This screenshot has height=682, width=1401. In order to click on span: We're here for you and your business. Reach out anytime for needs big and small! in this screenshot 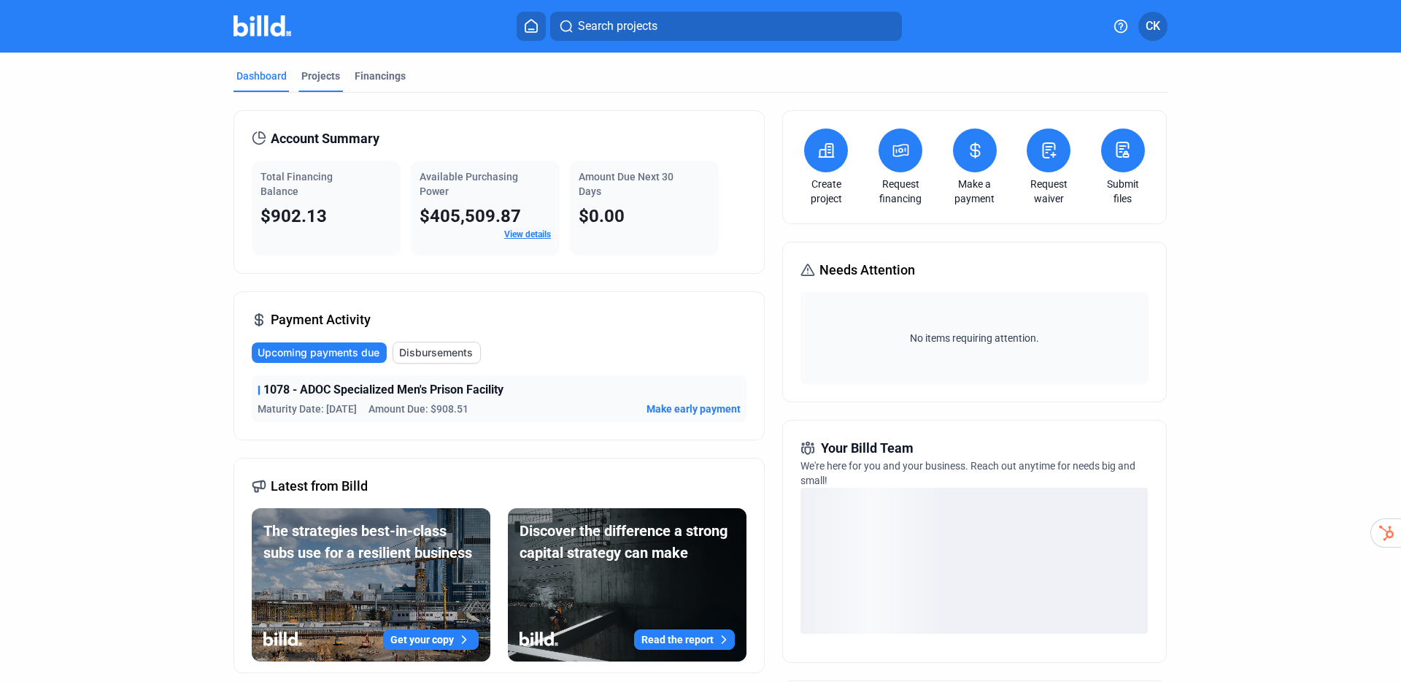, I will do `click(968, 473)`.